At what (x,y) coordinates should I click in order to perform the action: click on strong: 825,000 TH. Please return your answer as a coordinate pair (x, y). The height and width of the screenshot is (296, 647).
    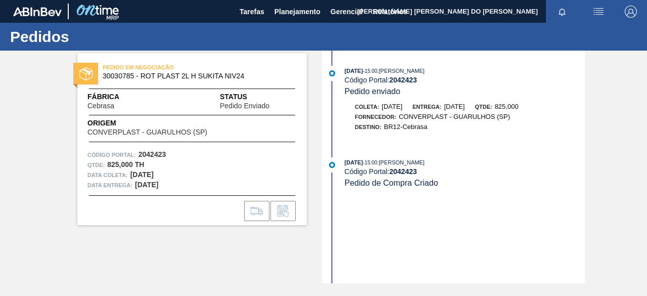
    Looking at the image, I should click on (125, 164).